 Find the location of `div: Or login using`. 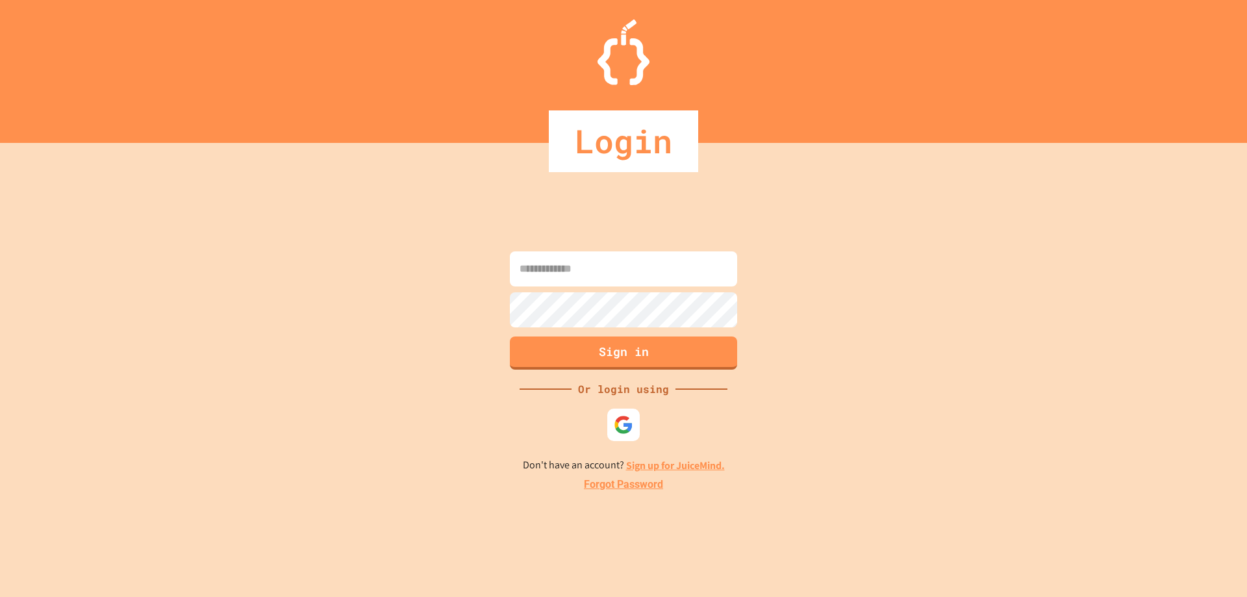

div: Or login using is located at coordinates (623, 389).